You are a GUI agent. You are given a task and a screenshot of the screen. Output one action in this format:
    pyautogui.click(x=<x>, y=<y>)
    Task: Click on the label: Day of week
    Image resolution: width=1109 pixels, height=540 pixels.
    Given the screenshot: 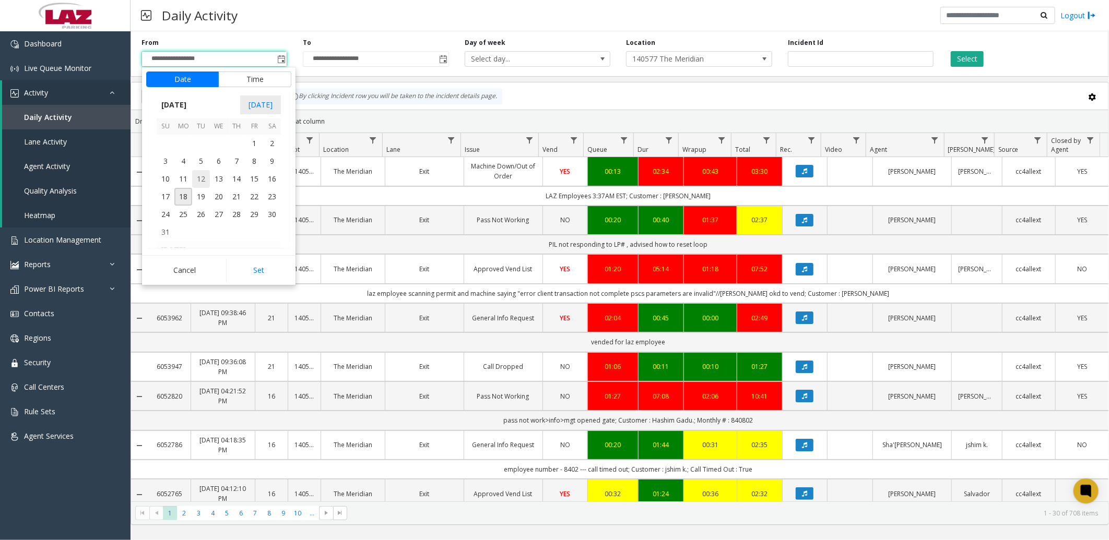 What is the action you would take?
    pyautogui.click(x=485, y=43)
    